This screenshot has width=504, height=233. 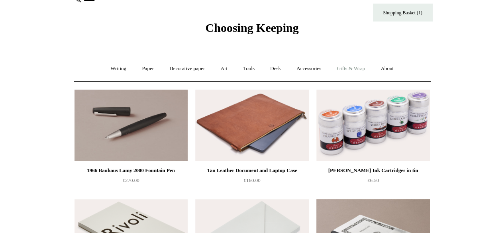 What do you see at coordinates (373, 126) in the screenshot?
I see `a: J. Herbin Ink Cartridges in tin J. Herbin Ink Cartridges in tin` at bounding box center [373, 126].